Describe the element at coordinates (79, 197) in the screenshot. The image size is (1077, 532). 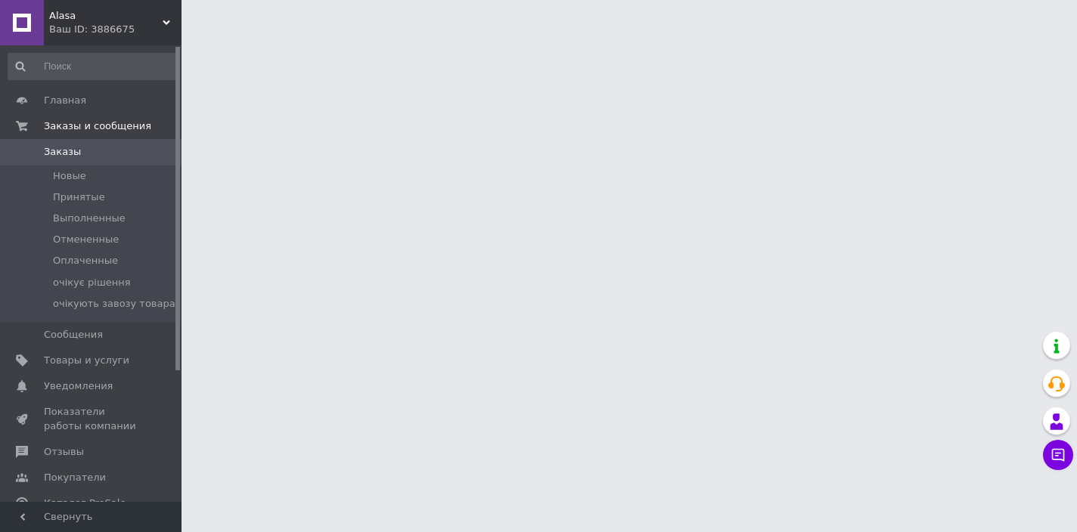
I see `span: Принятые` at that location.